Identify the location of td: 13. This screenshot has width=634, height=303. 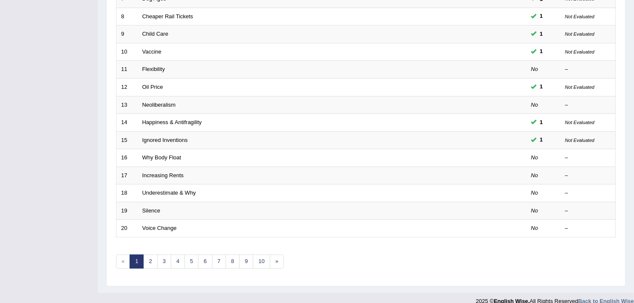
(127, 105).